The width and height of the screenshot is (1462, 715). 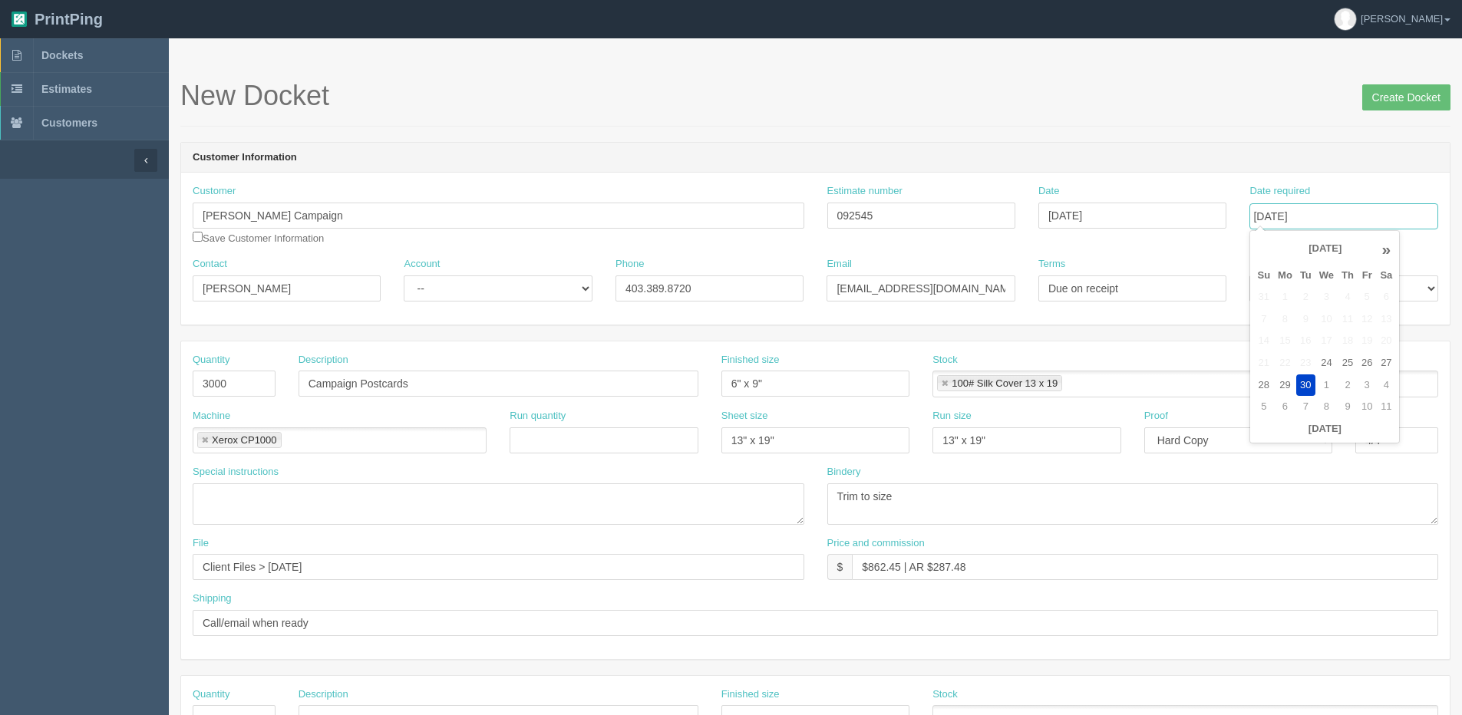 What do you see at coordinates (1263, 297) in the screenshot?
I see `td: 31` at bounding box center [1263, 297].